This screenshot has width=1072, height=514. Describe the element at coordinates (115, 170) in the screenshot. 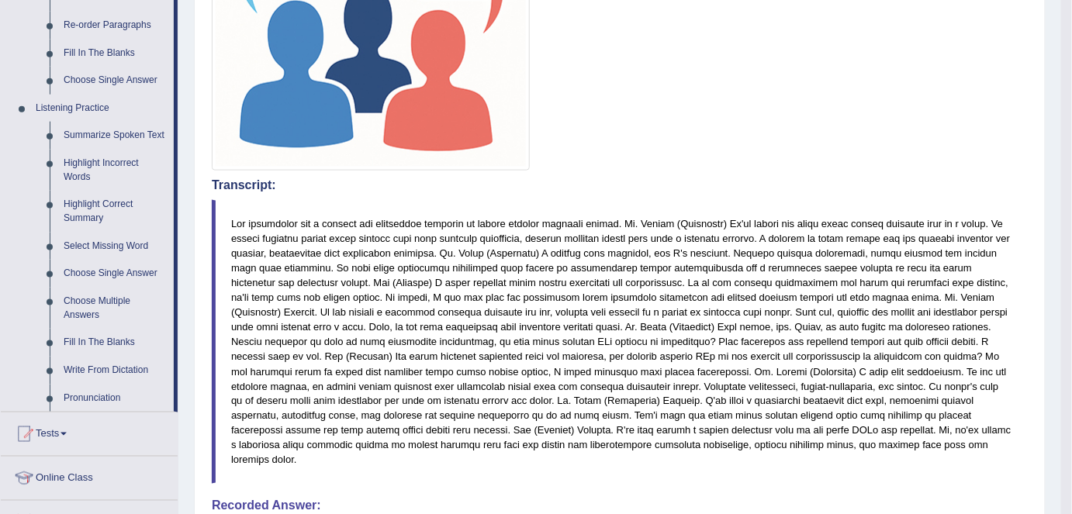

I see `a: Highlight Incorrect Words` at that location.